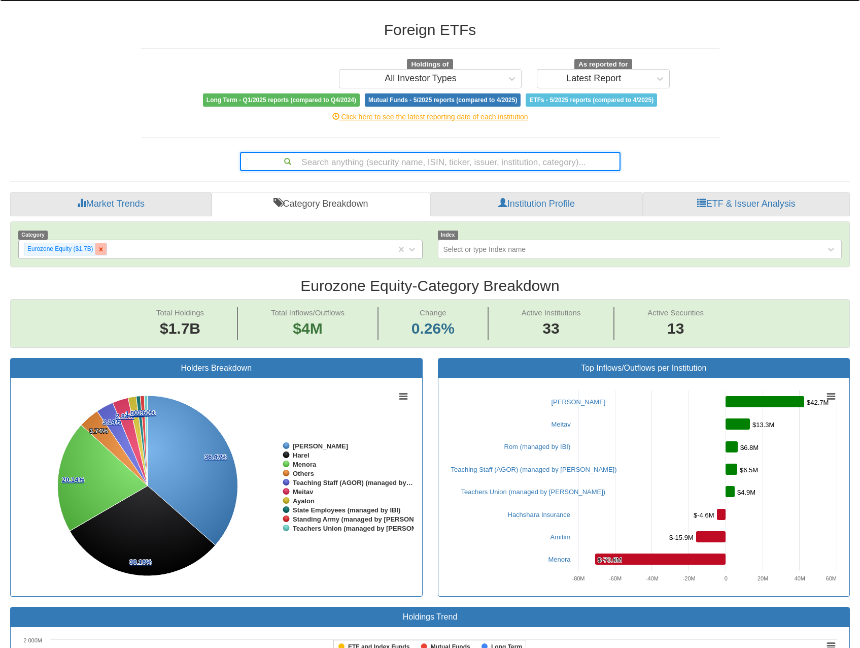 This screenshot has height=648, width=860. What do you see at coordinates (448, 235) in the screenshot?
I see `span: Index` at bounding box center [448, 235].